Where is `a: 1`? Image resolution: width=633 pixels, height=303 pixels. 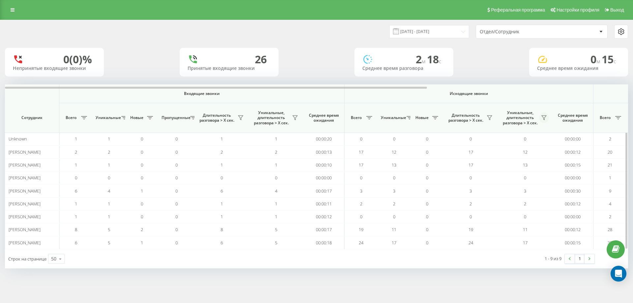 a: 1 is located at coordinates (580, 259).